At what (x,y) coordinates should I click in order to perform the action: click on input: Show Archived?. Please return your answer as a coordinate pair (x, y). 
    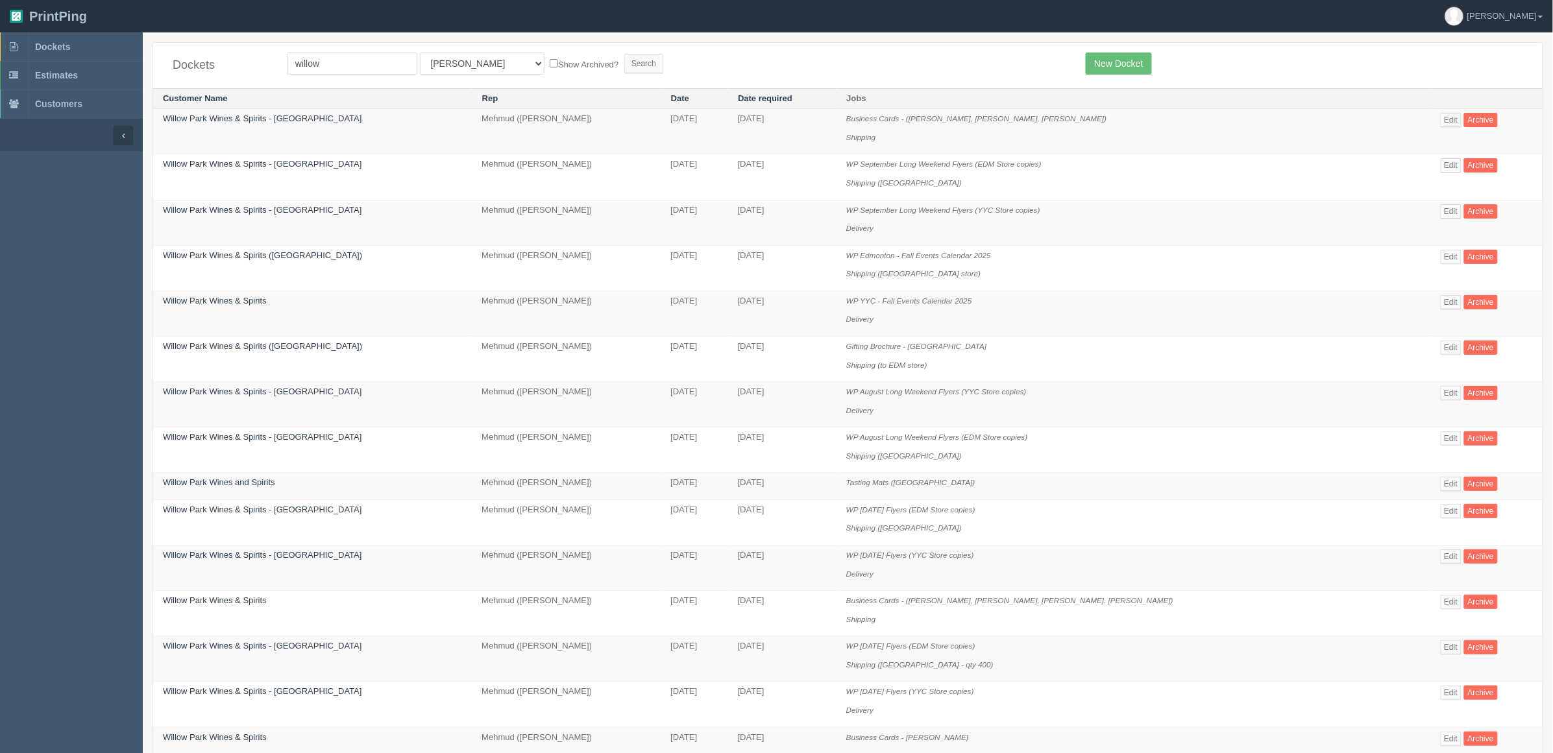
    Looking at the image, I should click on (554, 63).